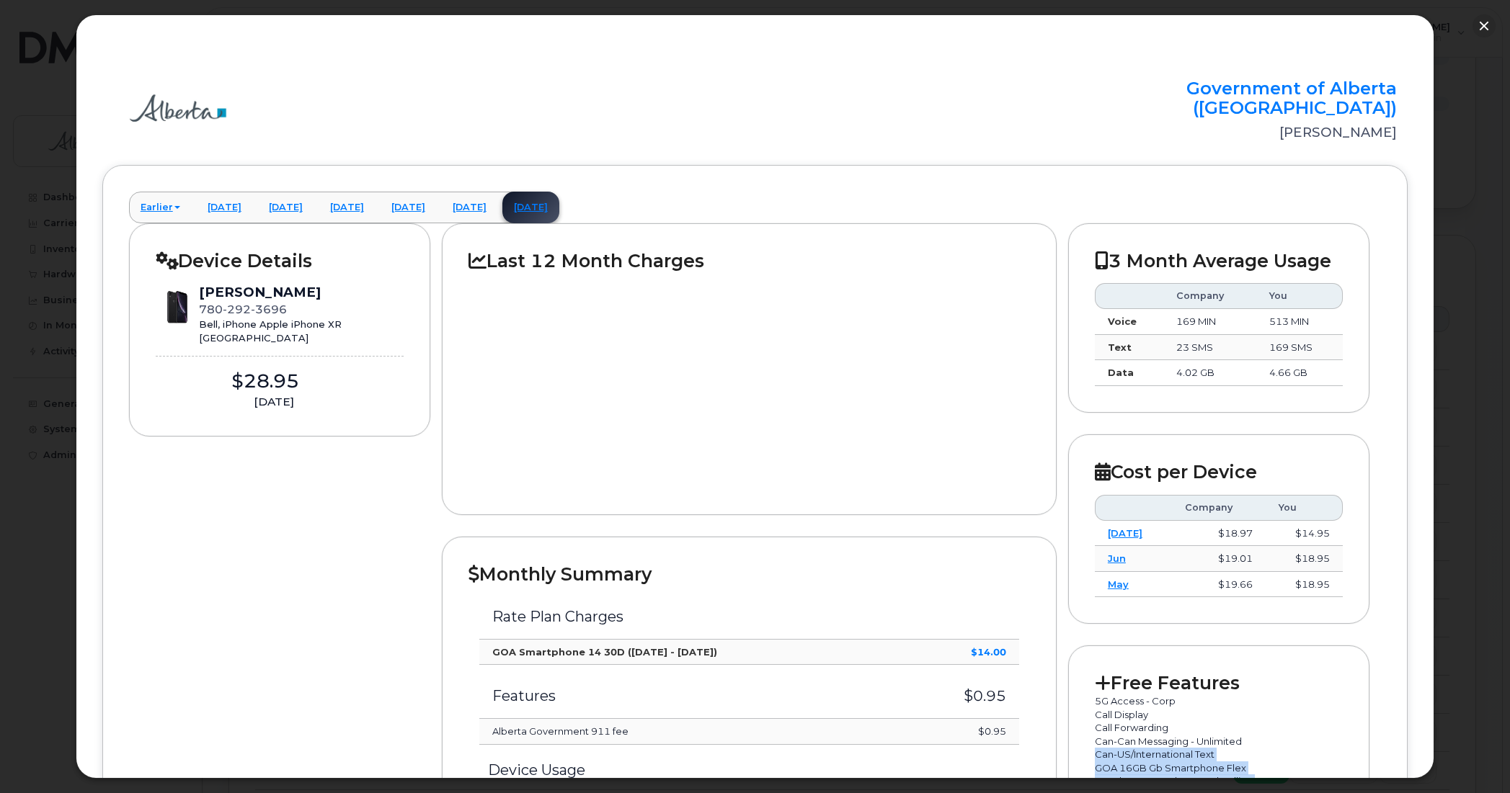 Image resolution: width=1510 pixels, height=793 pixels. Describe the element at coordinates (1121, 373) in the screenshot. I see `strong: Data` at that location.